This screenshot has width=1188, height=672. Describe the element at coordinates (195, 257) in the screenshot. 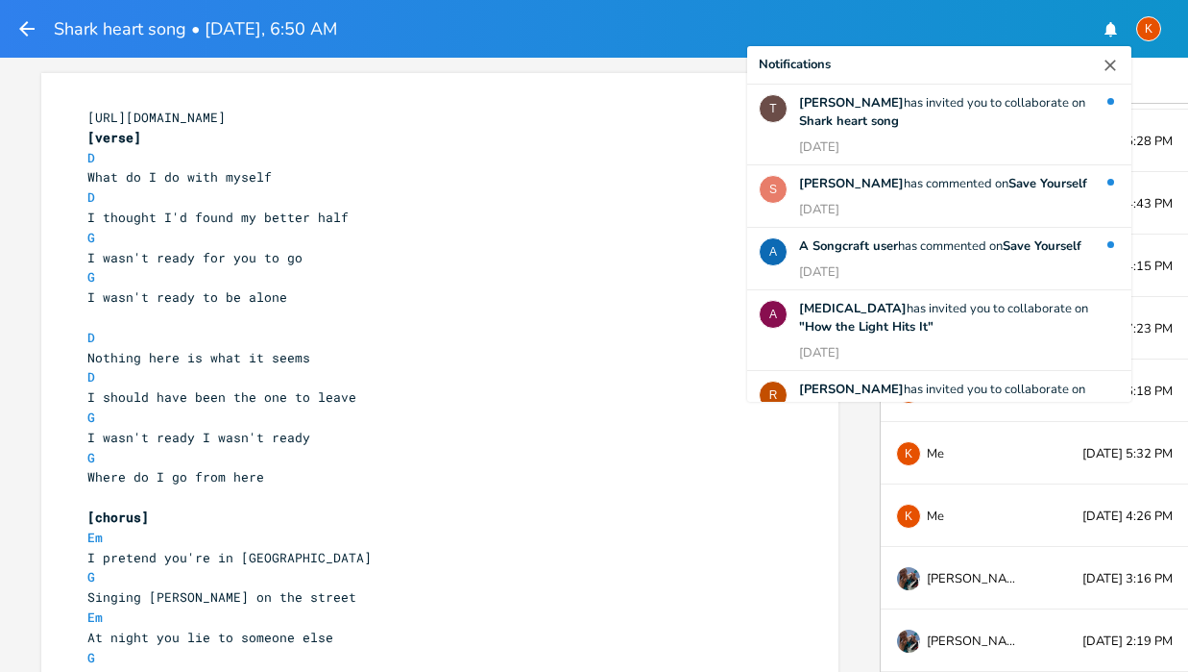

I see `span: I wasn't ready for you to go` at that location.